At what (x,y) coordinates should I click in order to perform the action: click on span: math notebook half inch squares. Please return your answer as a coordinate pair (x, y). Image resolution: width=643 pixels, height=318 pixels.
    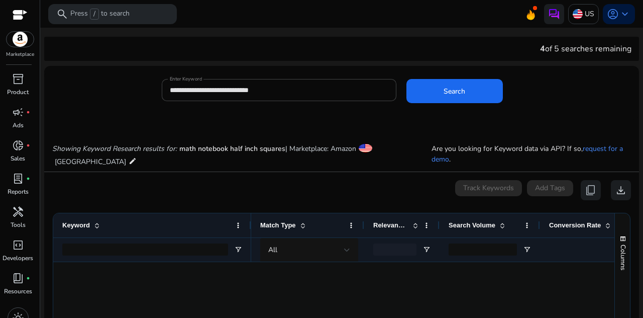
    Looking at the image, I should click on (232, 148).